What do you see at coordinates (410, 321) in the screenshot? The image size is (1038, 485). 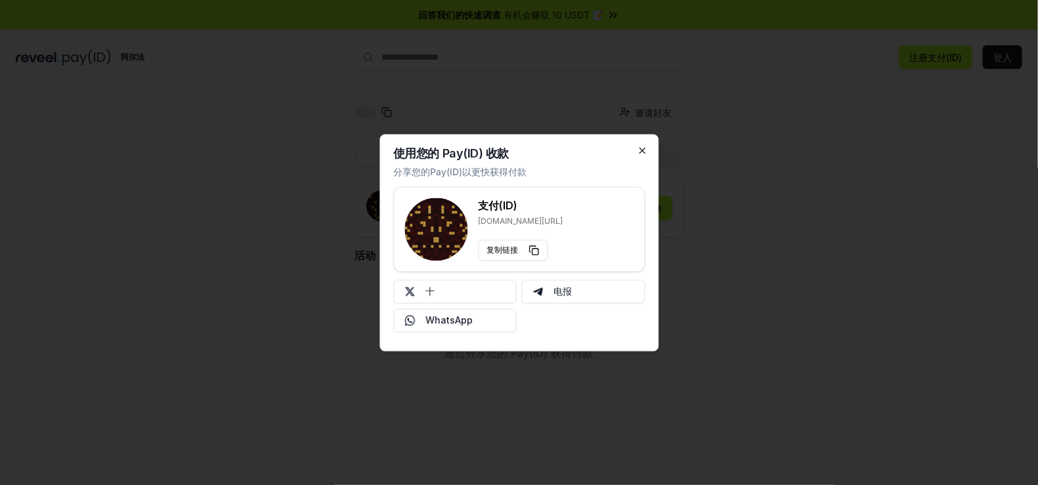 I see `img: Whatsapp` at bounding box center [410, 321].